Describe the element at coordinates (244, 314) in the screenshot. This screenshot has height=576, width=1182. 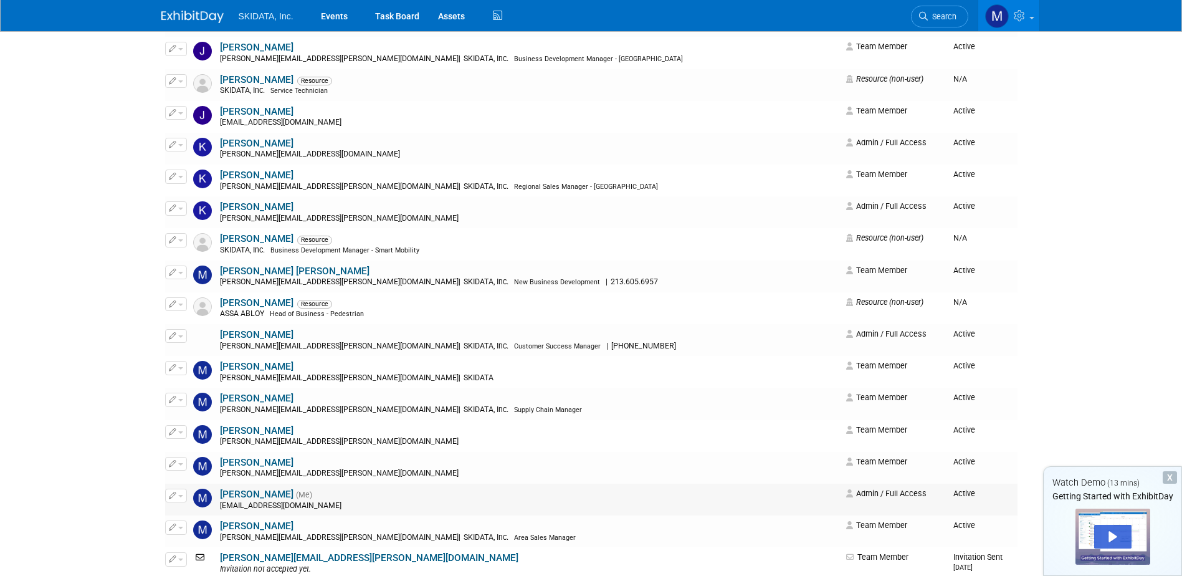
I see `span: ASSA ABLOY` at that location.